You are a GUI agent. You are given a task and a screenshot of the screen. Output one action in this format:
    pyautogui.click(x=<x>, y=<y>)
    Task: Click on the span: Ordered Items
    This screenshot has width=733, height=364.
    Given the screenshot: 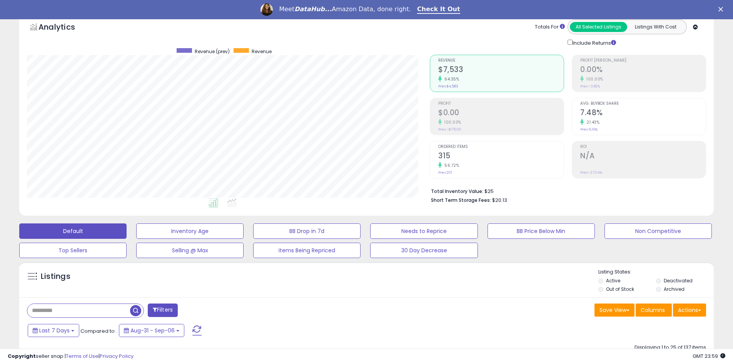 What is the action you would take?
    pyautogui.click(x=501, y=147)
    